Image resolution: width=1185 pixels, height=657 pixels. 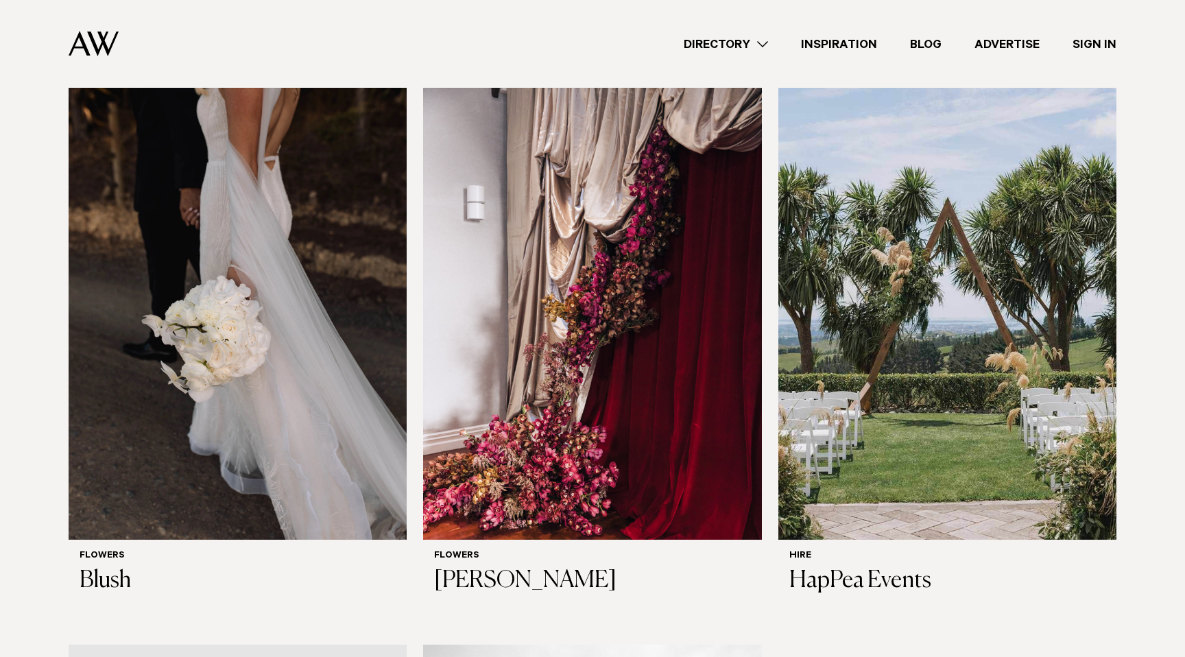 What do you see at coordinates (926, 44) in the screenshot?
I see `a: Blog` at bounding box center [926, 44].